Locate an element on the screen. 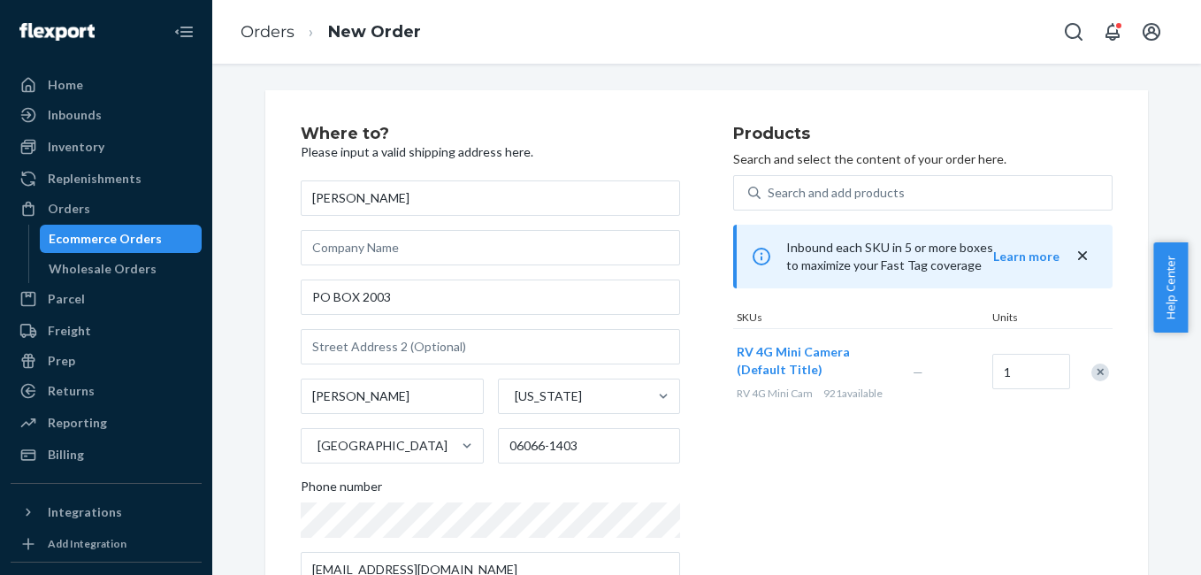 Image resolution: width=1201 pixels, height=575 pixels. div: Units is located at coordinates (1029, 318).